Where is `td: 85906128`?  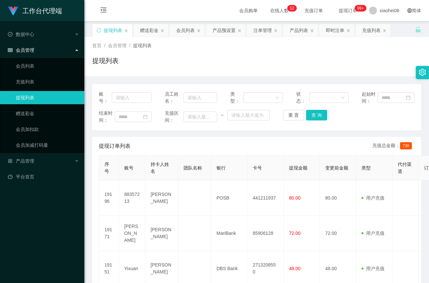 td: 85906128 is located at coordinates (265, 233).